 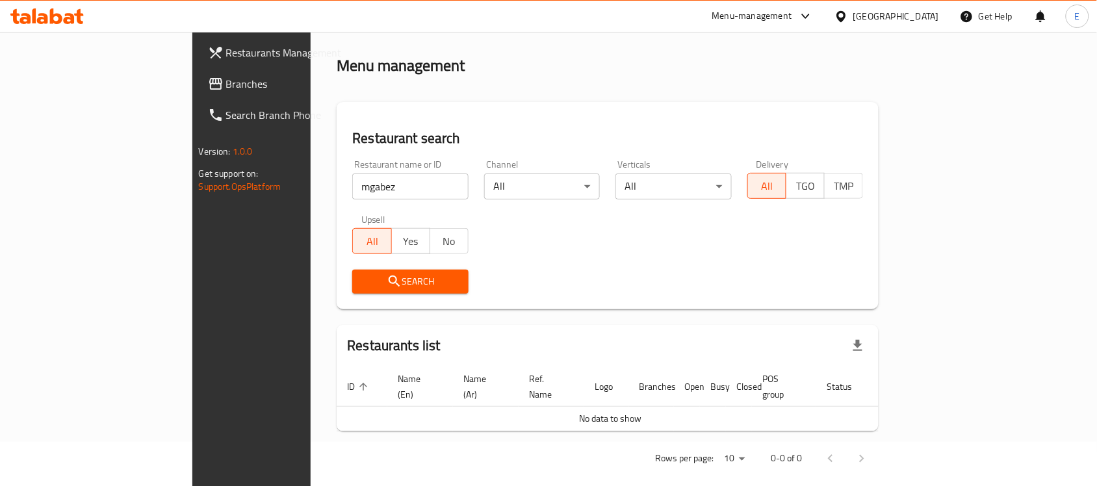 What do you see at coordinates (687, 387) in the screenshot?
I see `th: Open` at bounding box center [687, 387].